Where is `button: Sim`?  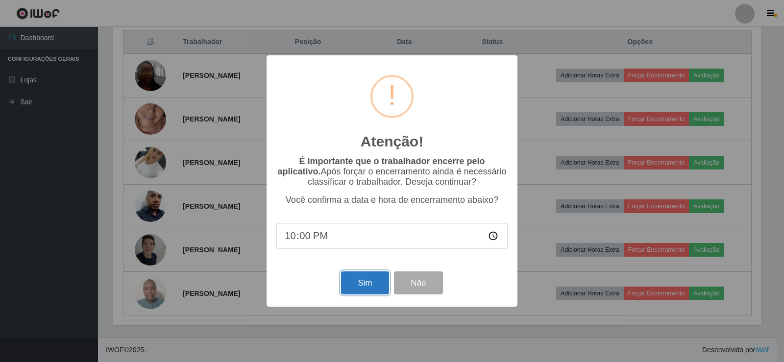 button: Sim is located at coordinates (364, 283).